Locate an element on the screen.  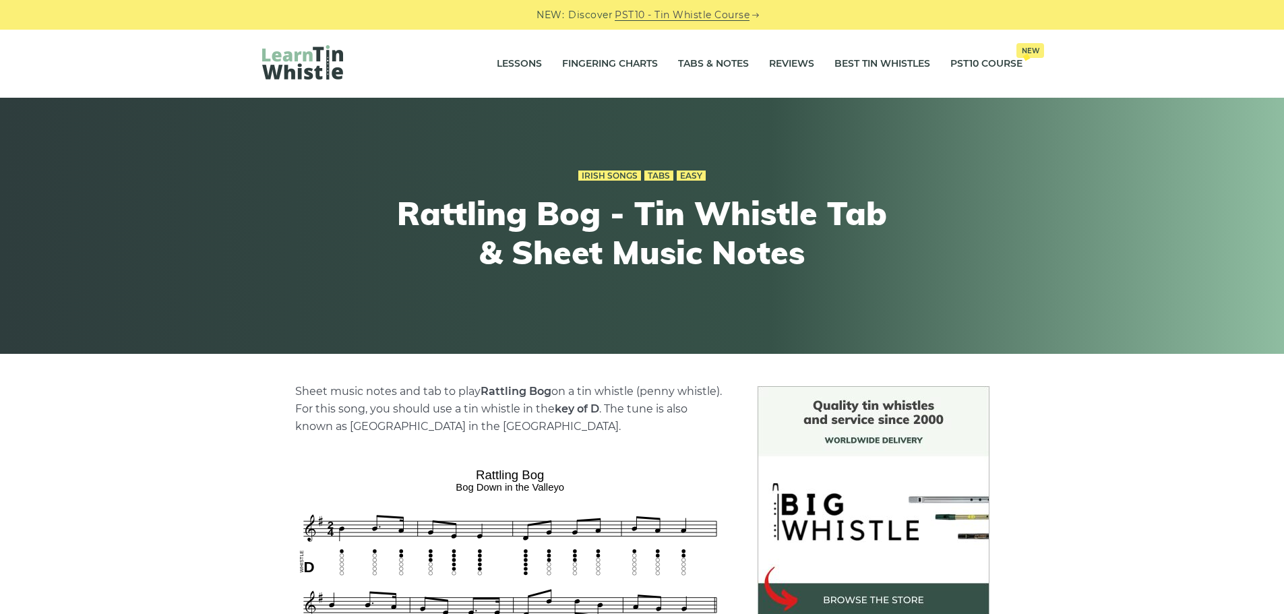
a: Best Tin Whistles is located at coordinates (882, 64).